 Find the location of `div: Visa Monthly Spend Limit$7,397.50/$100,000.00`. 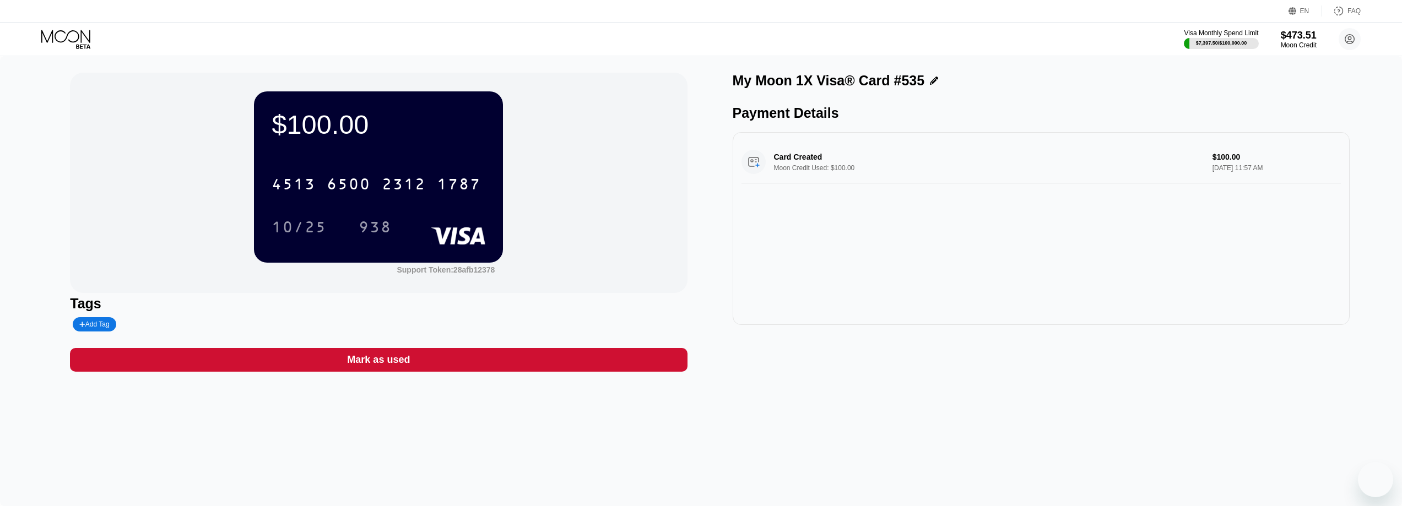

div: Visa Monthly Spend Limit$7,397.50/$100,000.00 is located at coordinates (1221, 39).